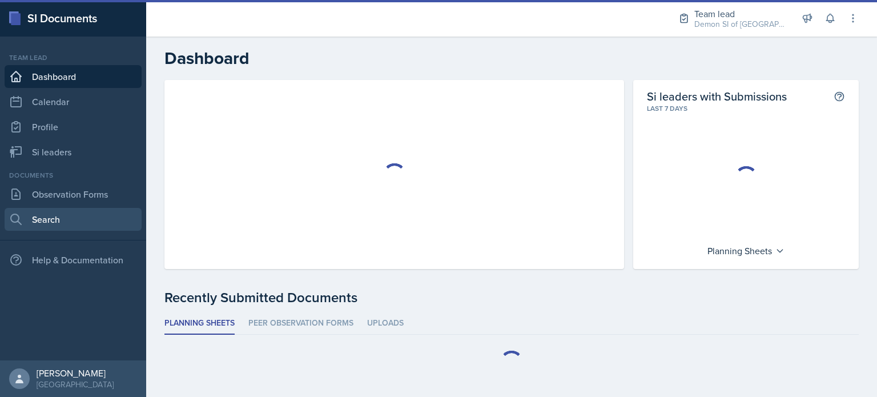 This screenshot has height=397, width=877. What do you see at coordinates (73, 260) in the screenshot?
I see `div: Help & Documentation` at bounding box center [73, 260].